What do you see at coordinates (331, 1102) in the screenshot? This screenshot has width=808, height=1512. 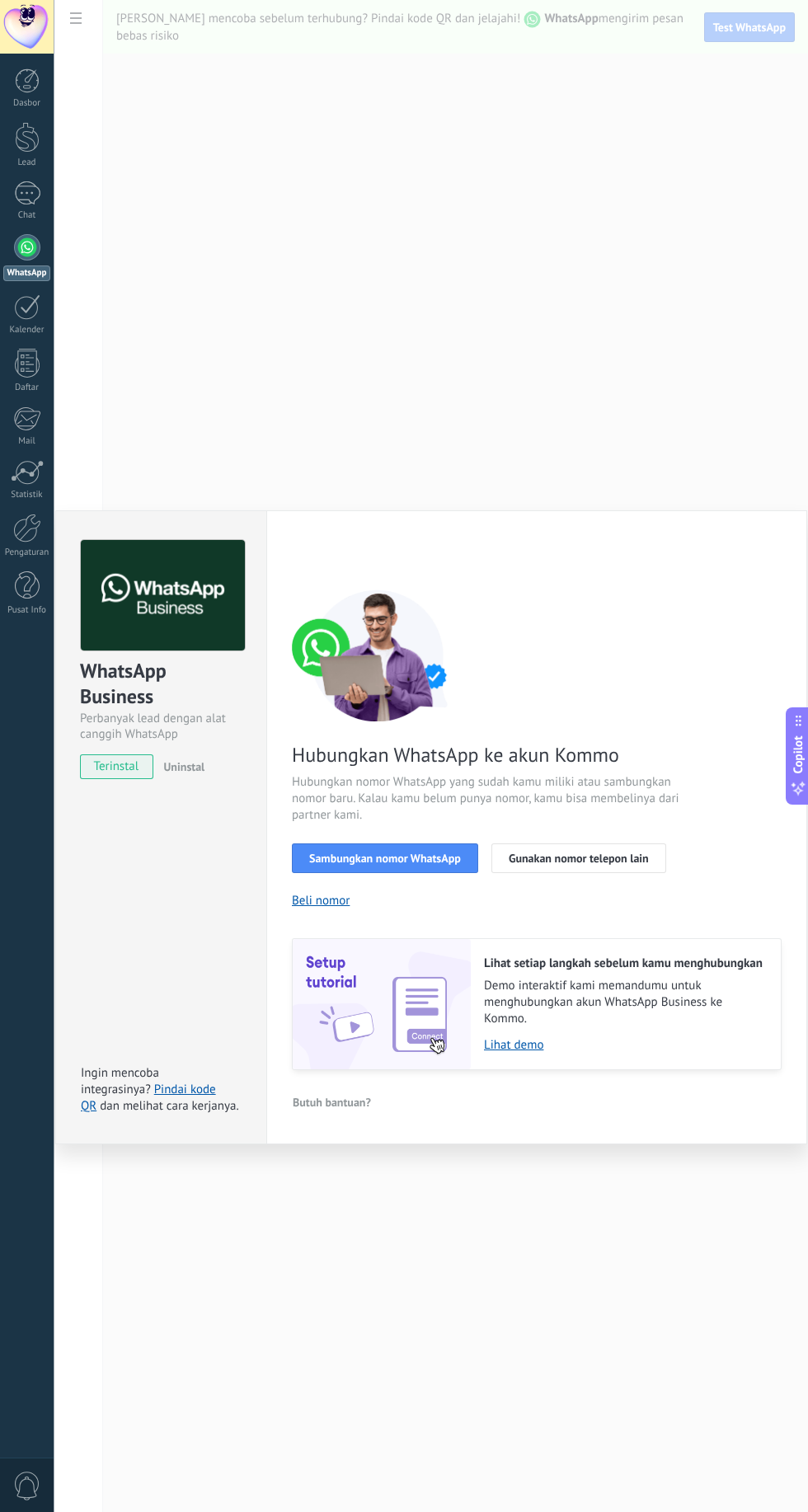 I see `button: Butuh bantuan?` at bounding box center [331, 1102].